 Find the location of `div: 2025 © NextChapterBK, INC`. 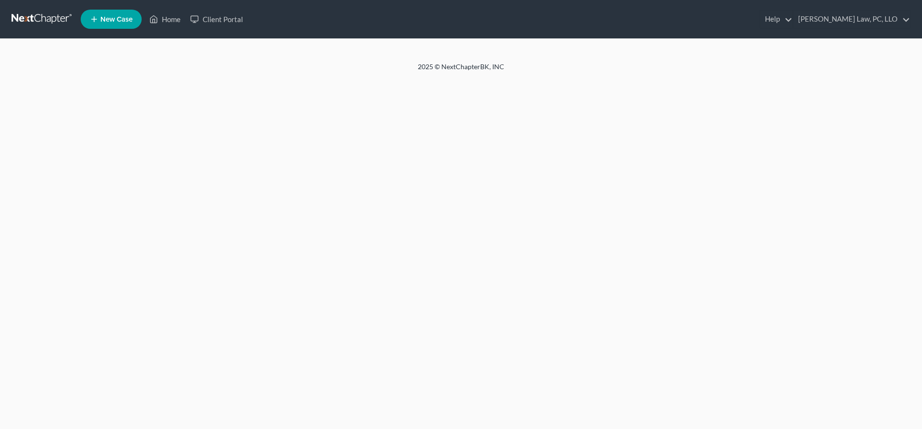

div: 2025 © NextChapterBK, INC is located at coordinates (461, 71).